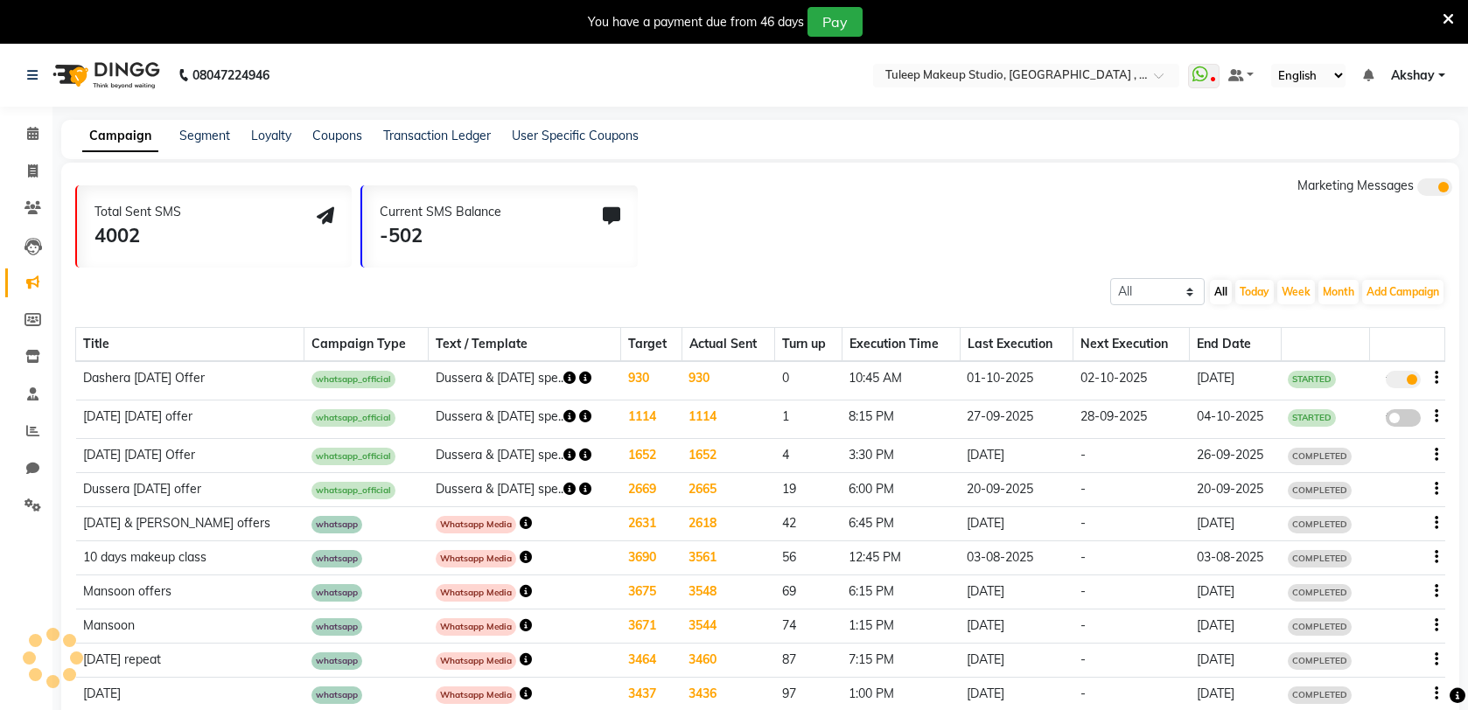  Describe the element at coordinates (1254, 292) in the screenshot. I see `button: Today` at that location.